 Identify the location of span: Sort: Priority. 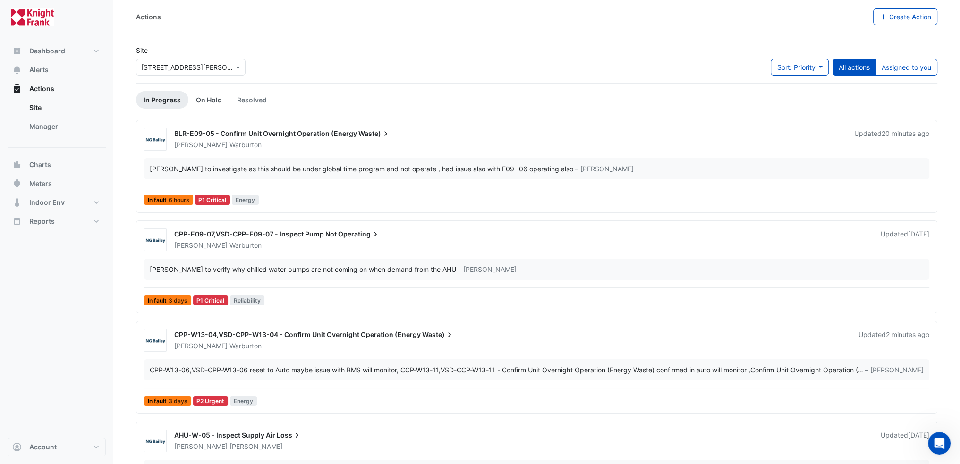
(796, 67).